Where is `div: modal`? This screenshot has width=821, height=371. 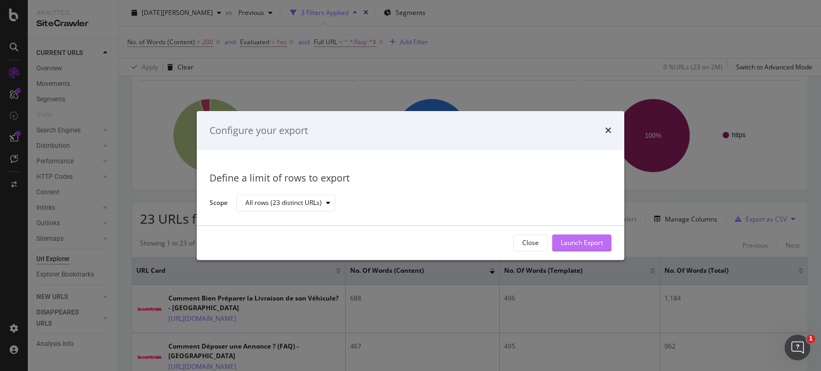 div: modal is located at coordinates (410, 185).